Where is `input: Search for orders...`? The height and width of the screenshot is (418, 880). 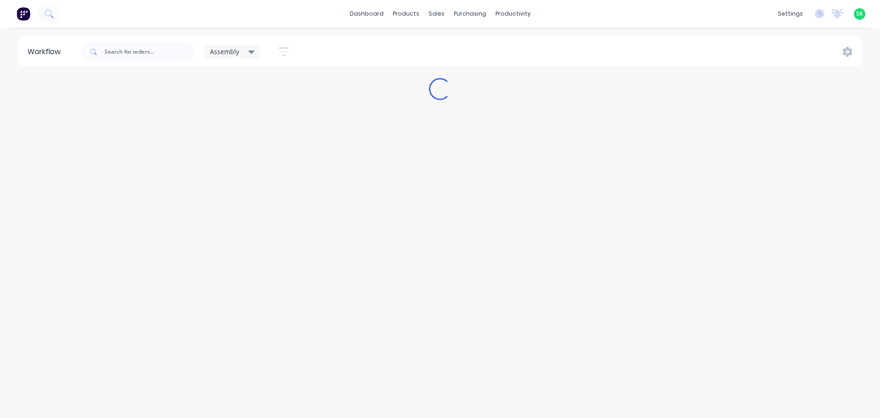
input: Search for orders... is located at coordinates (150, 52).